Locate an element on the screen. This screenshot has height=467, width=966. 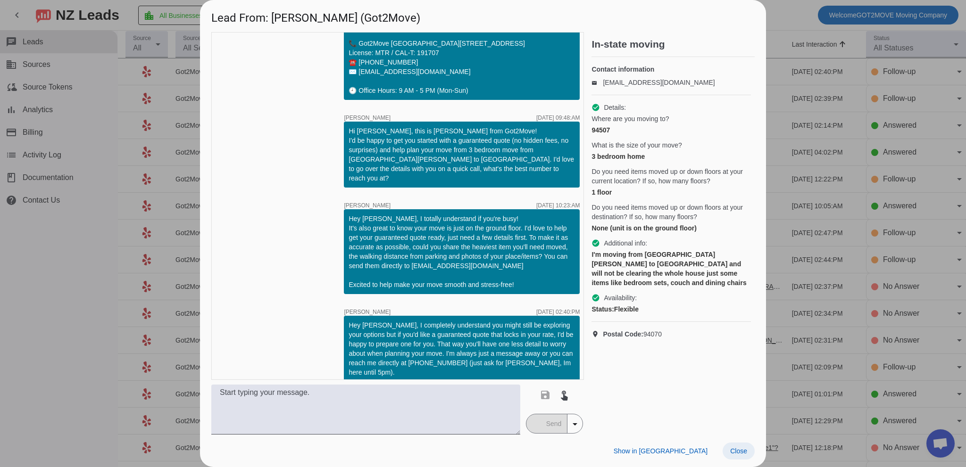
button: Close is located at coordinates (739, 451).